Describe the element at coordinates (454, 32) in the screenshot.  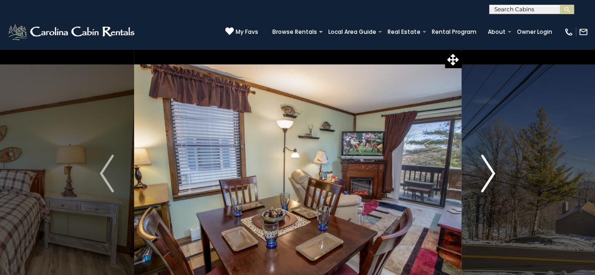
I see `a: Rental Program` at that location.